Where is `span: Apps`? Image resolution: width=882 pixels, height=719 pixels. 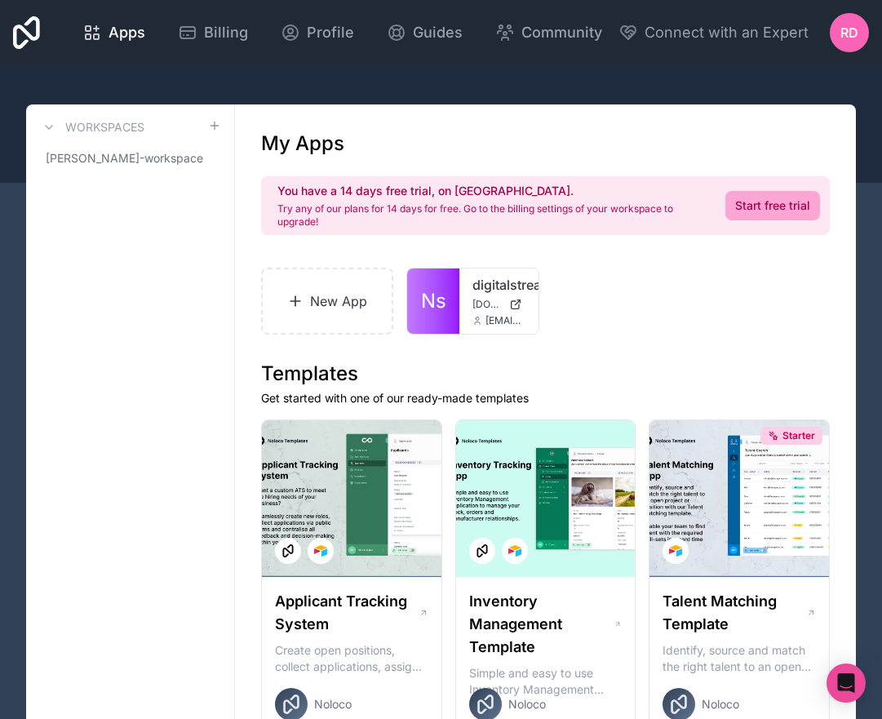 span: Apps is located at coordinates (126, 33).